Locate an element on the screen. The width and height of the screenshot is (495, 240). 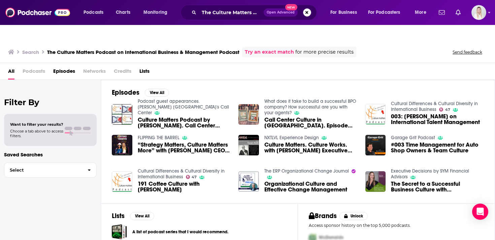
a: EpisodesView All is located at coordinates (141, 92).